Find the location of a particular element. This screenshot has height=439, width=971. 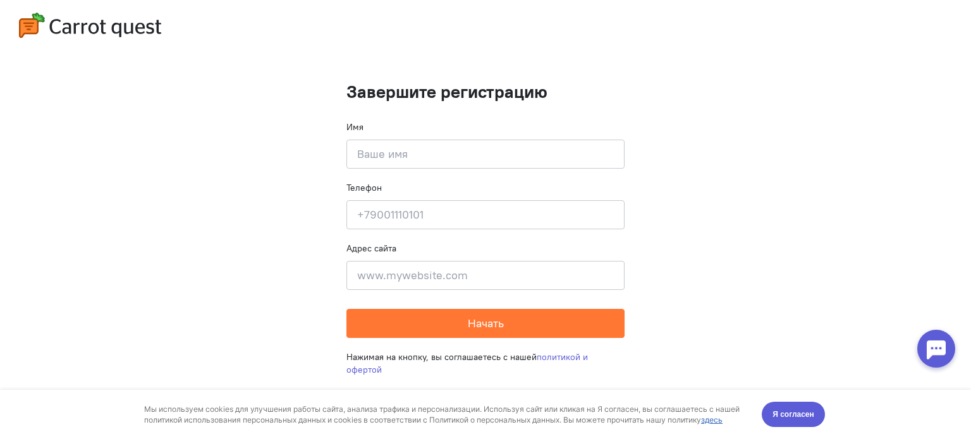

h1: Завершите регистрацию is located at coordinates (485, 92).